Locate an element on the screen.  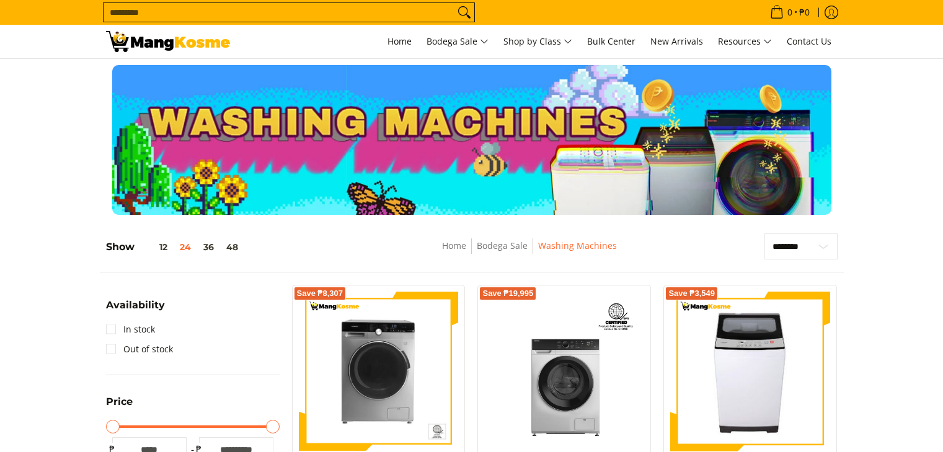
span: Contact Us is located at coordinates (809, 41).